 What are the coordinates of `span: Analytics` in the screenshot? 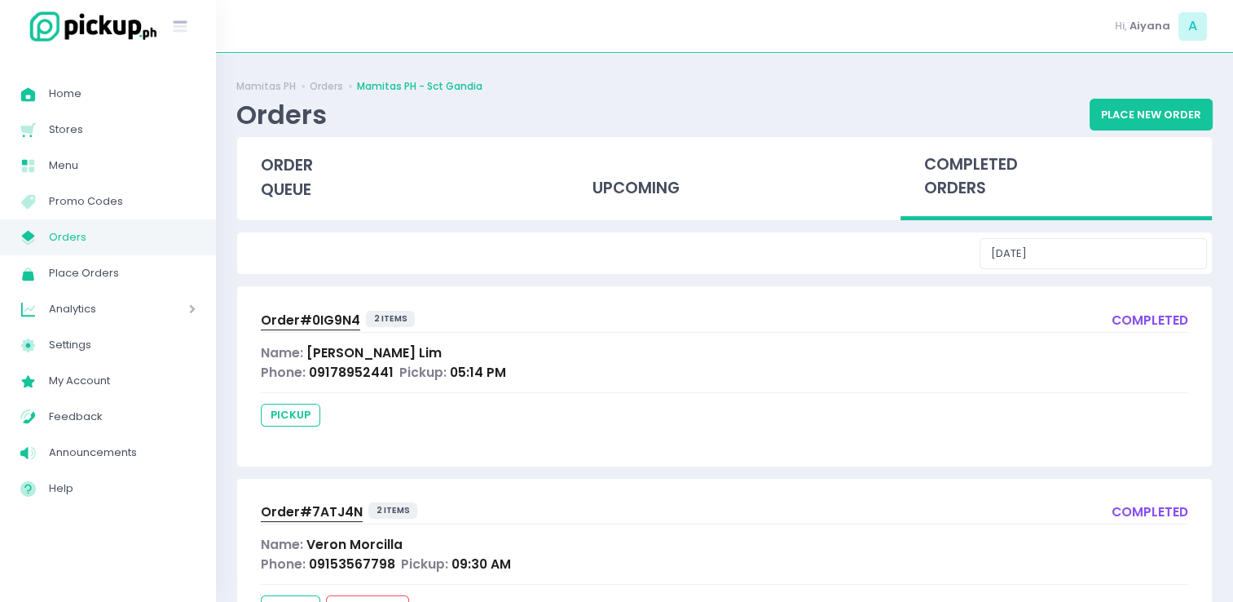 It's located at (95, 309).